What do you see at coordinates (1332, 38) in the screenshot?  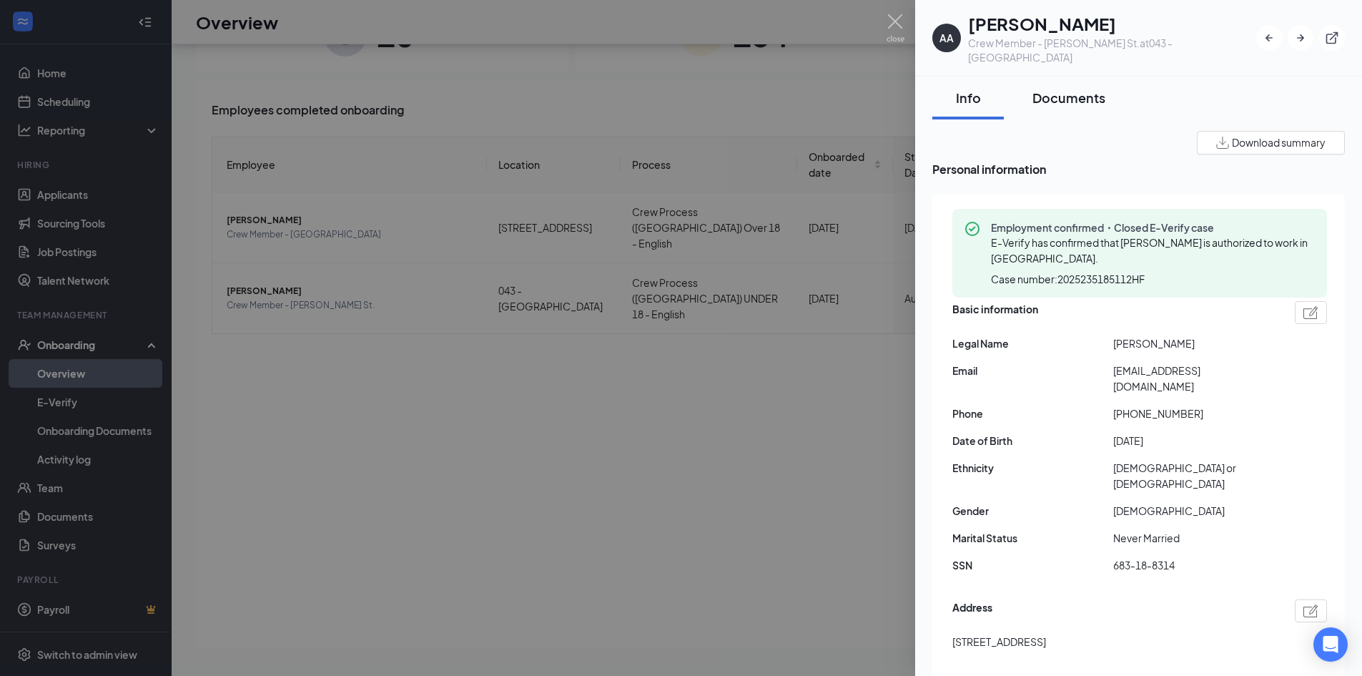 I see `button: ExternalLink` at bounding box center [1332, 38].